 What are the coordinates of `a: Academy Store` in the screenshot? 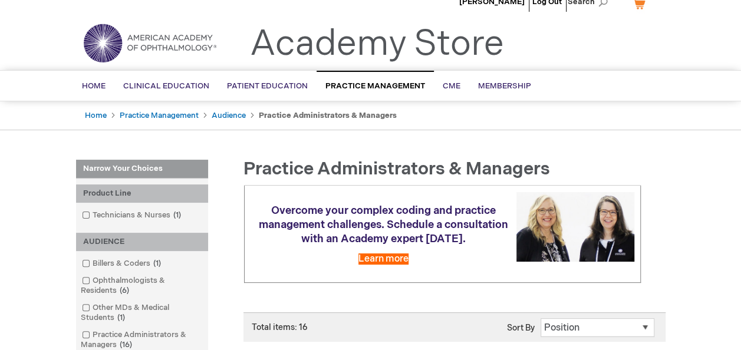 It's located at (377, 44).